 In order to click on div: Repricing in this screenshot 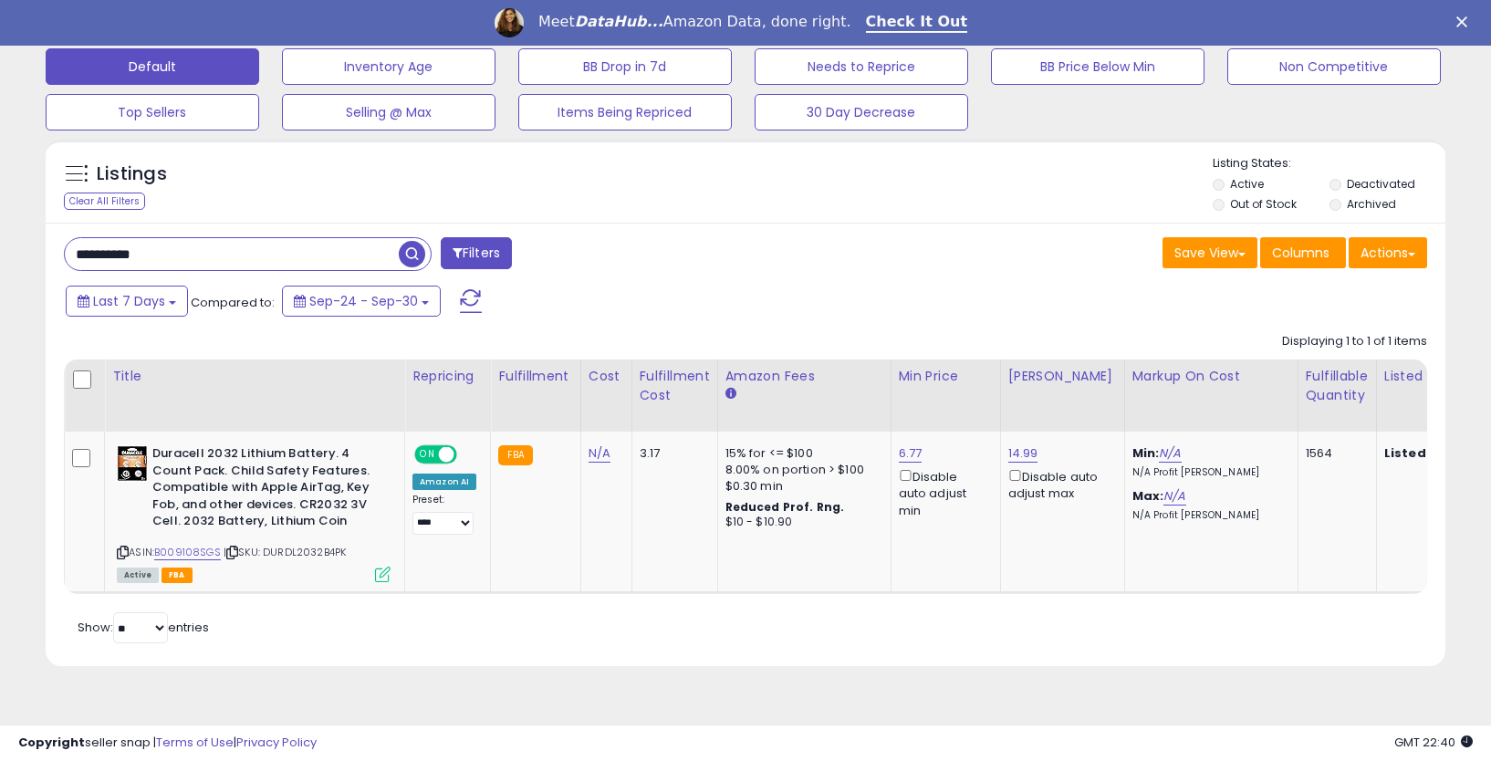, I will do `click(447, 376)`.